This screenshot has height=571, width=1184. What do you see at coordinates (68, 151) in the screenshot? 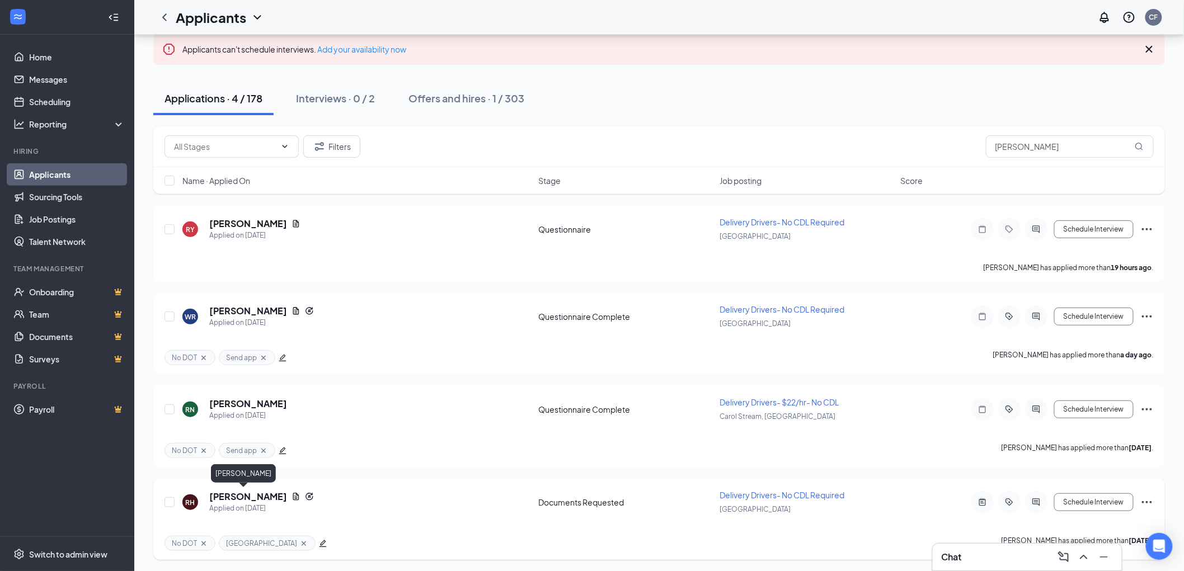
I see `div: Hiring` at bounding box center [68, 151].